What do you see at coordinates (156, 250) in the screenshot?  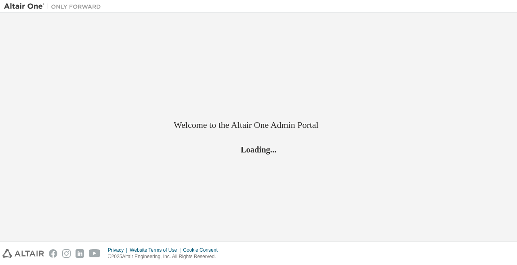 I see `div: Website Terms of Use` at bounding box center [156, 250].